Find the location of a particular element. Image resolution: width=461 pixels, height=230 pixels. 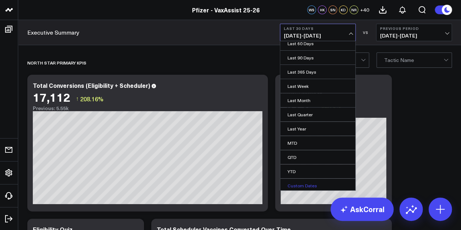

a: Last 365 Days is located at coordinates (318, 72).